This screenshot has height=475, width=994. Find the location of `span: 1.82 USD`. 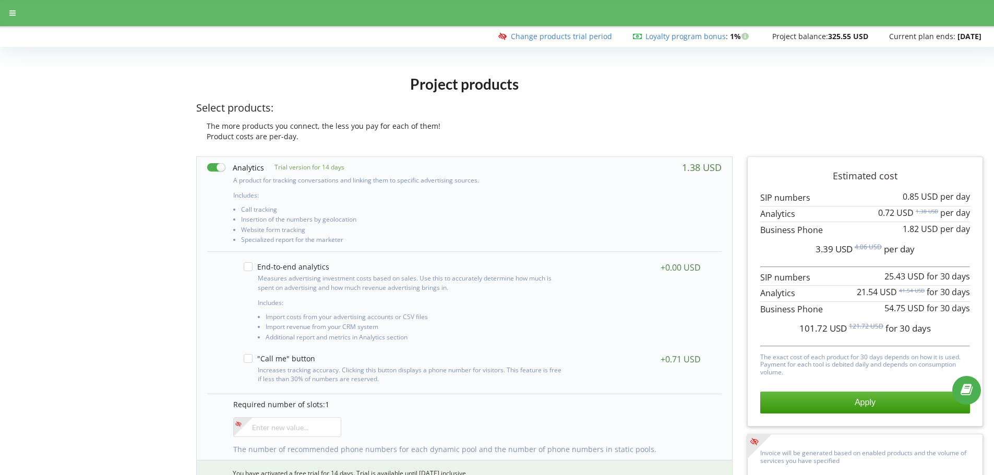

span: 1.82 USD is located at coordinates (920, 229).